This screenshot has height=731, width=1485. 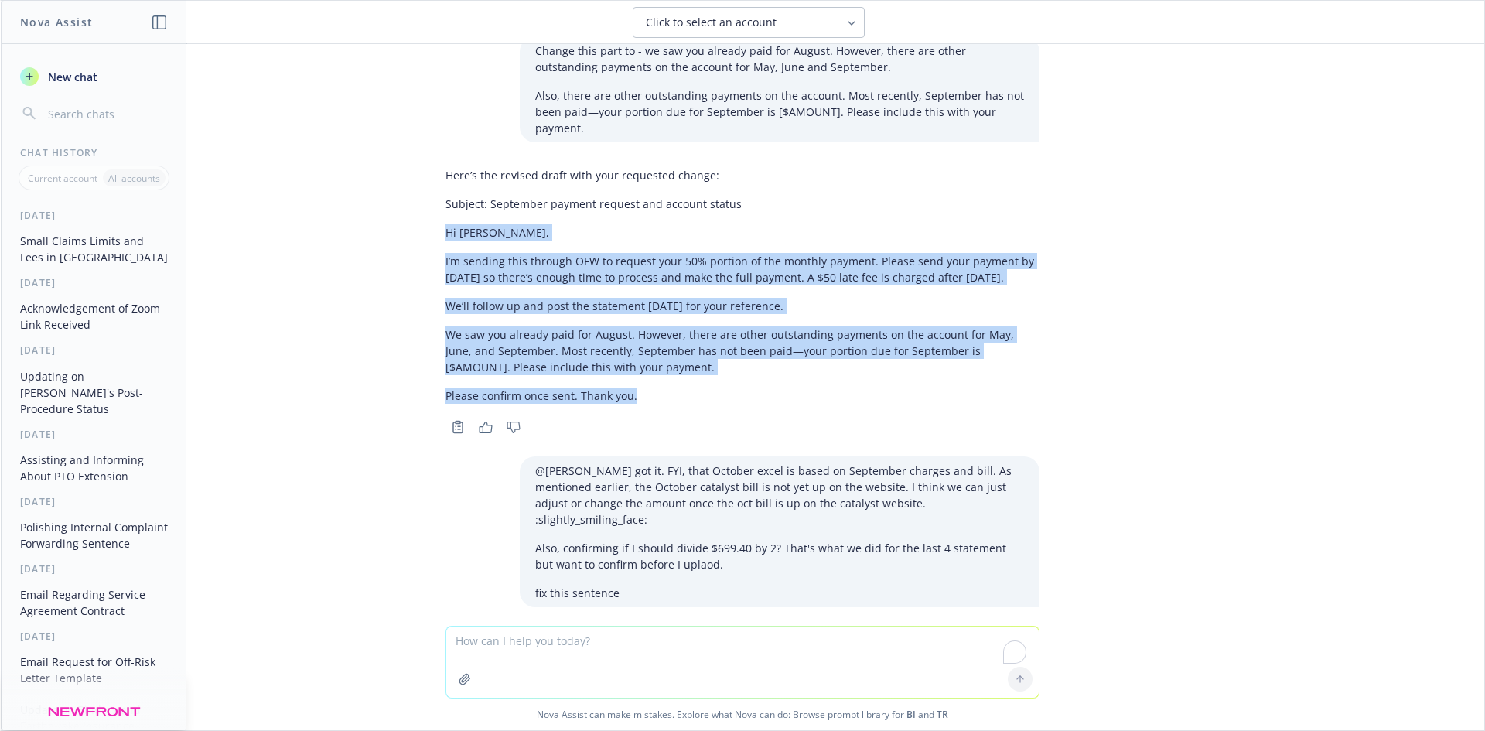 I want to click on button: Click to select an account, so click(x=749, y=22).